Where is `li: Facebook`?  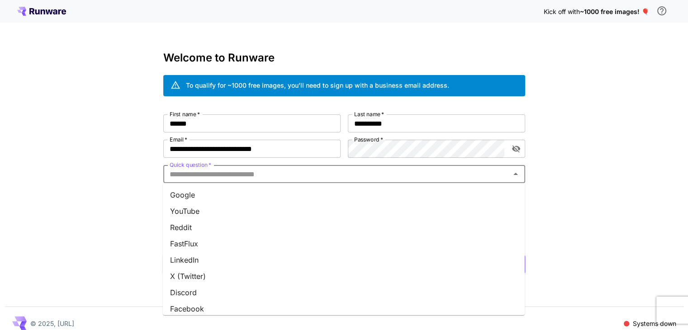 li: Facebook is located at coordinates (344, 309).